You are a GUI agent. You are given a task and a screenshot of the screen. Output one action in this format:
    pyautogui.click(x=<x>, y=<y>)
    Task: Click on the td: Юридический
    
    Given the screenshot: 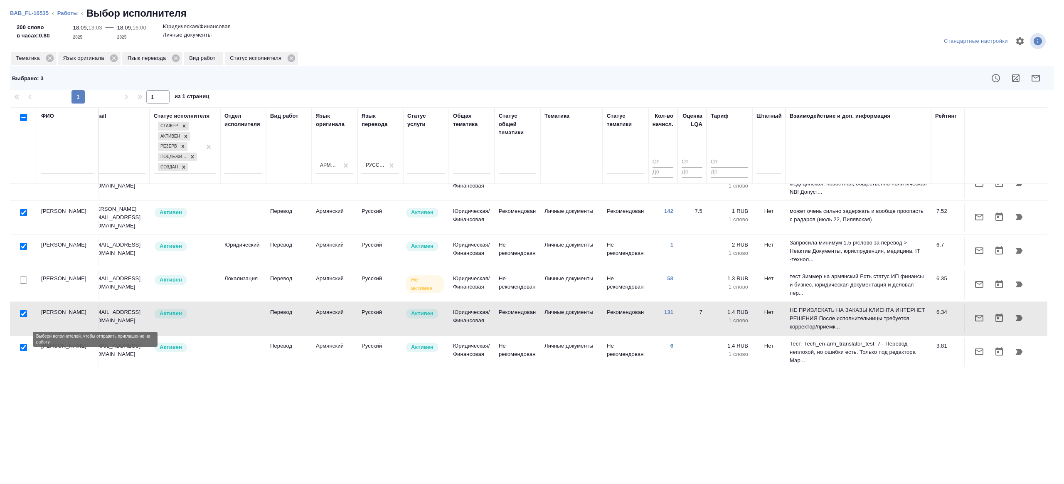 What is the action you would take?
    pyautogui.click(x=243, y=251)
    